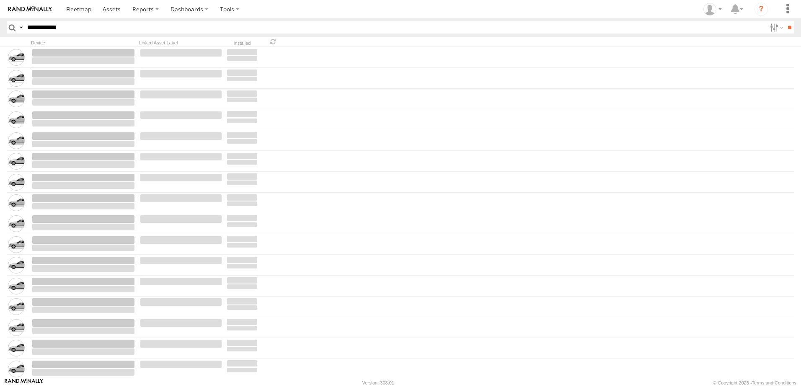  Describe the element at coordinates (83, 43) in the screenshot. I see `div: Device` at that location.